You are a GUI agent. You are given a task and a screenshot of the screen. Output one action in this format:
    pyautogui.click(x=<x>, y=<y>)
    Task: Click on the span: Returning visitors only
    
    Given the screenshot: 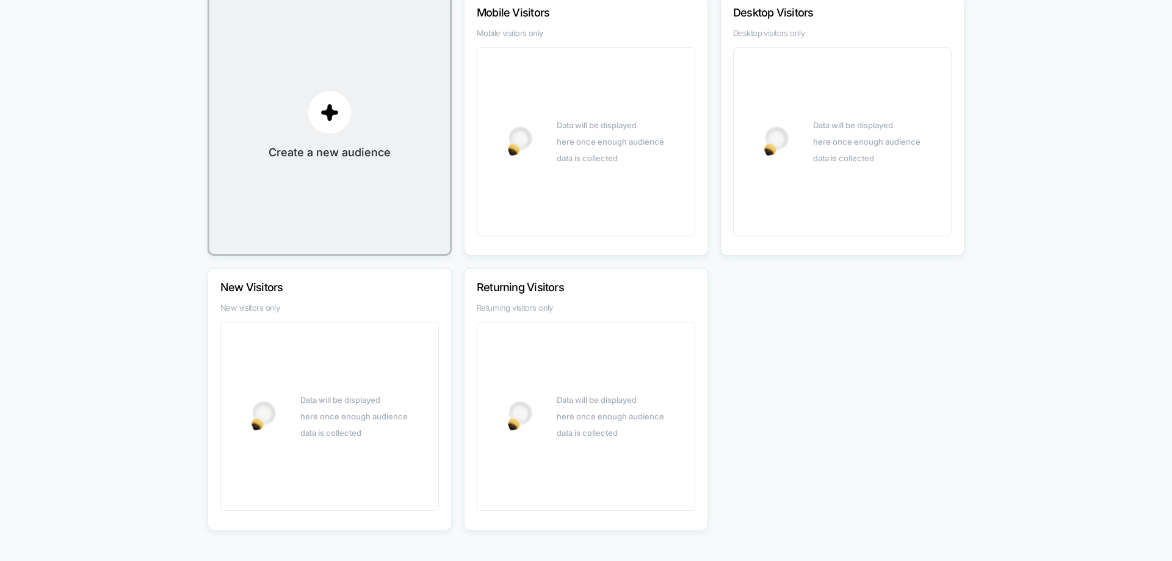 What is the action you would take?
    pyautogui.click(x=586, y=308)
    